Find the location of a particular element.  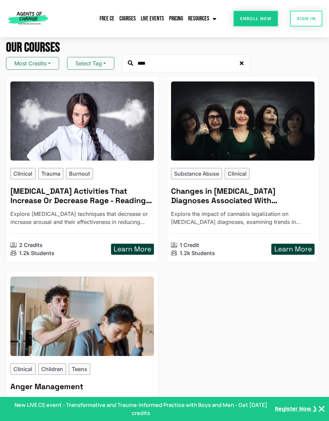

button: Most Credits is located at coordinates (33, 63).